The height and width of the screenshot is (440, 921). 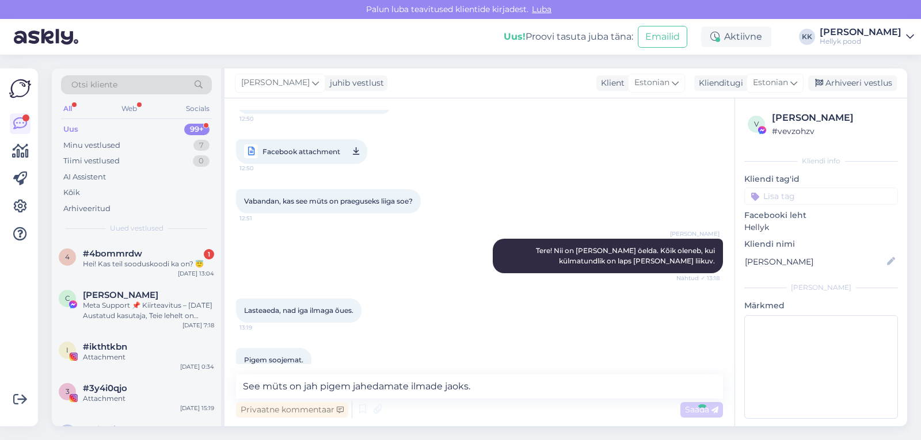 I want to click on span: Clara Dongo, so click(x=120, y=295).